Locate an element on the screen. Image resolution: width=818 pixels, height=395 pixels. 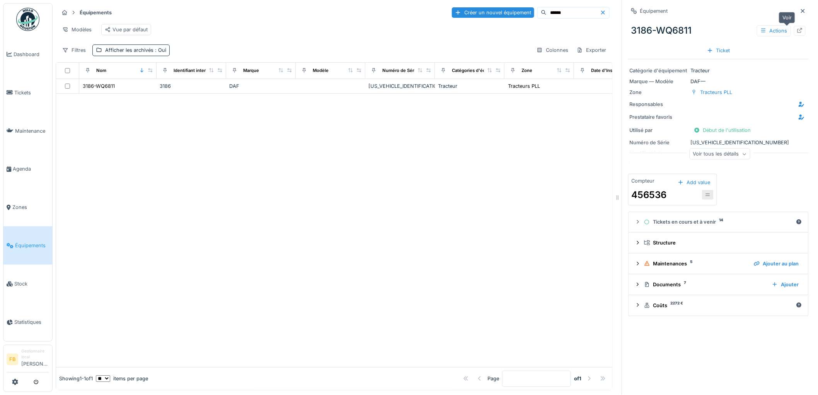
a: Agenda is located at coordinates (28, 169).